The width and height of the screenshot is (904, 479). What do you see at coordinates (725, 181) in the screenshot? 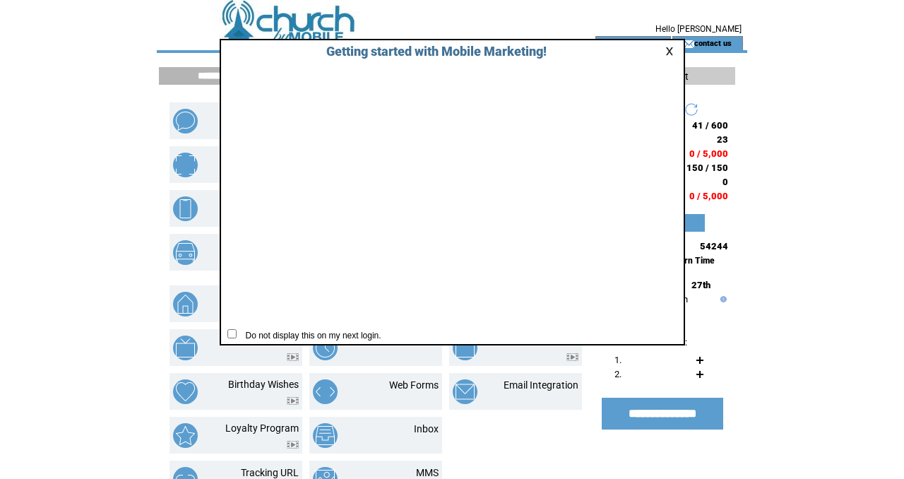
I see `span: 0` at bounding box center [725, 181].